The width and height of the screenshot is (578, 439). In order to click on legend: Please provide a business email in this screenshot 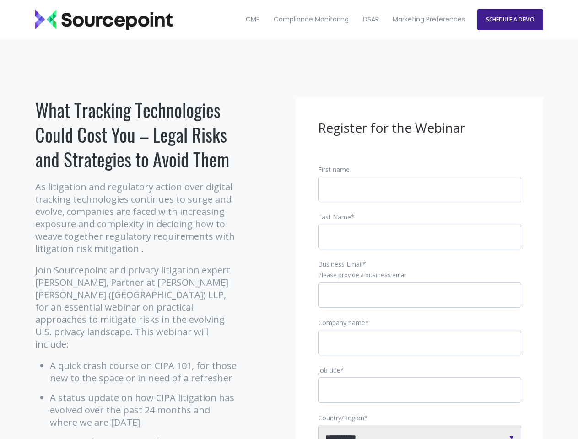, I will do `click(420, 275)`.